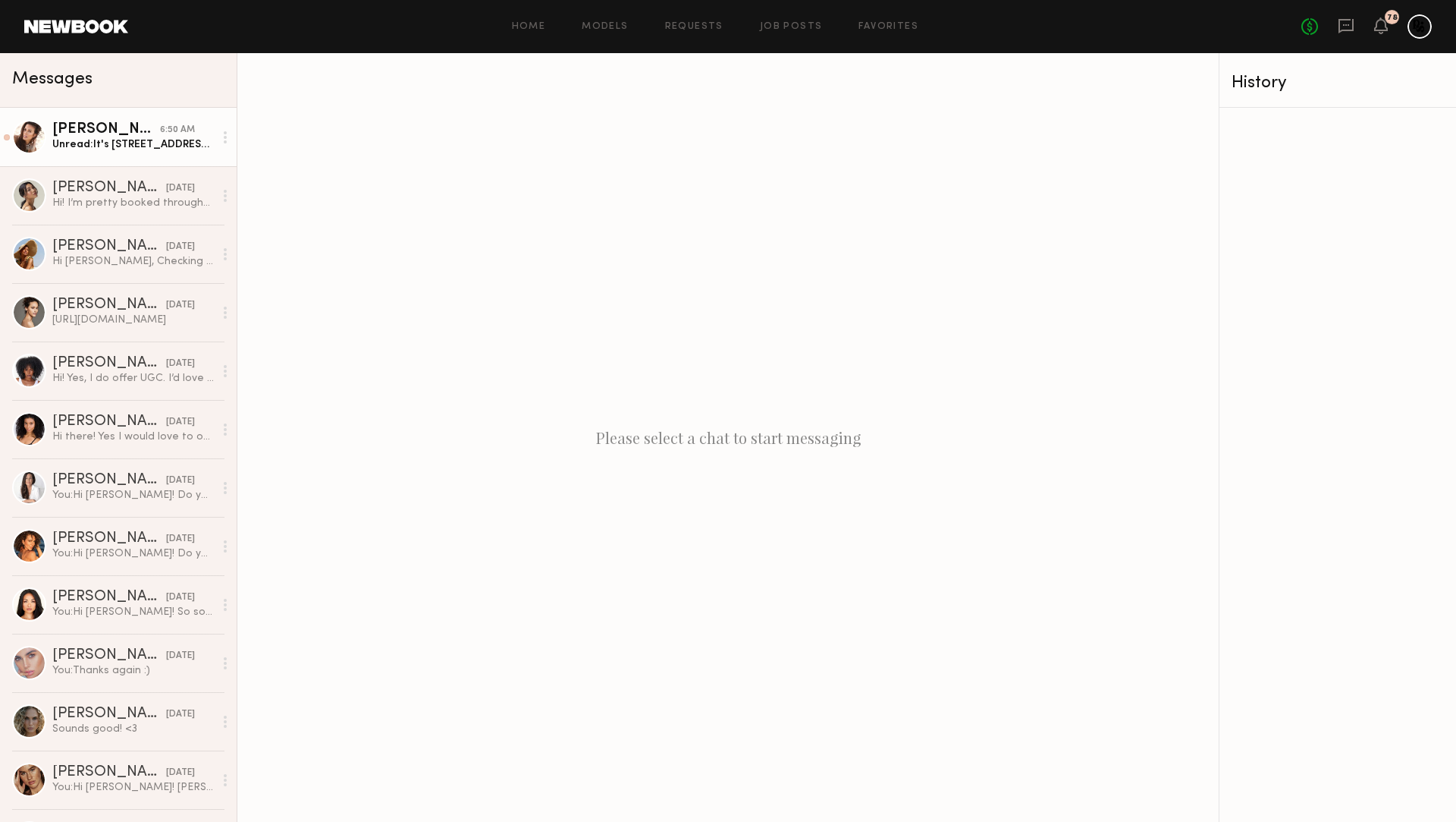 Image resolution: width=1456 pixels, height=822 pixels. What do you see at coordinates (694, 27) in the screenshot?
I see `a: Requests` at bounding box center [694, 27].